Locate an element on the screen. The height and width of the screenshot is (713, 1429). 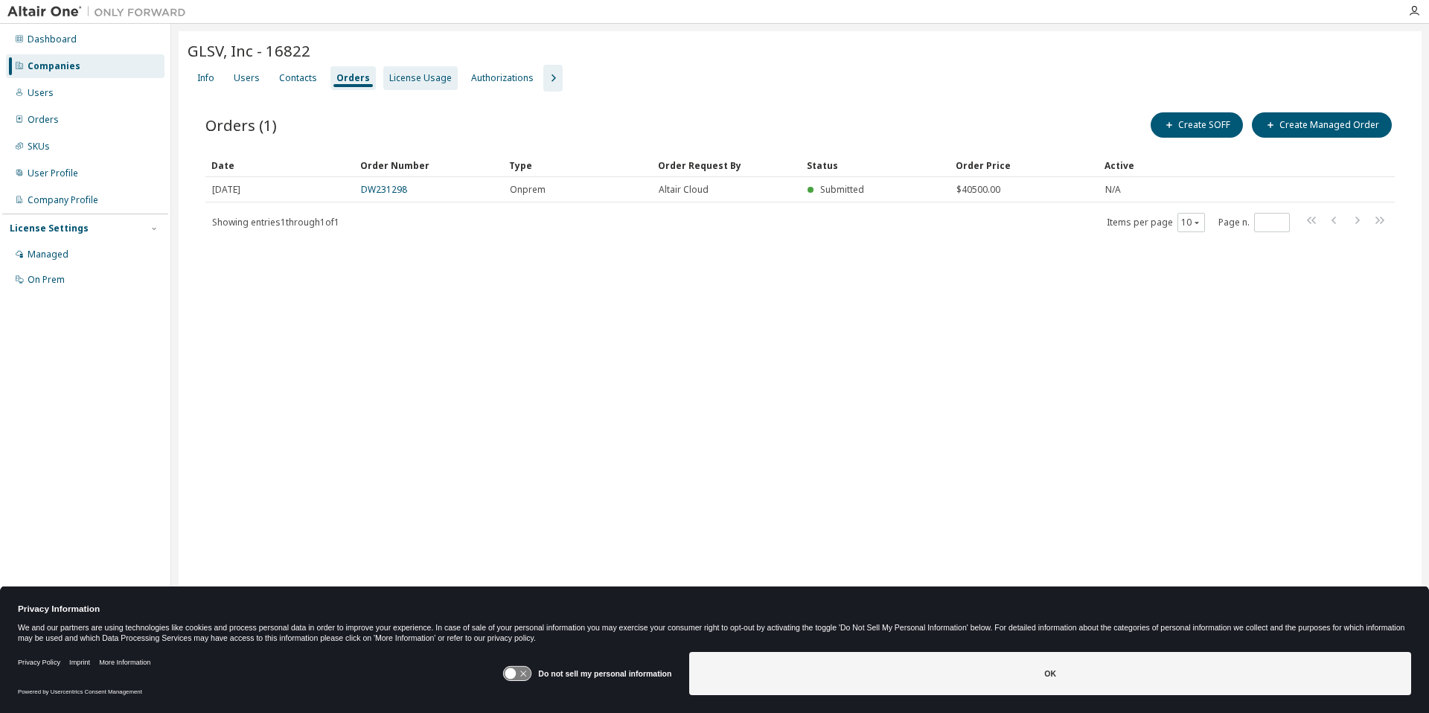
div: Date is located at coordinates (280, 165).